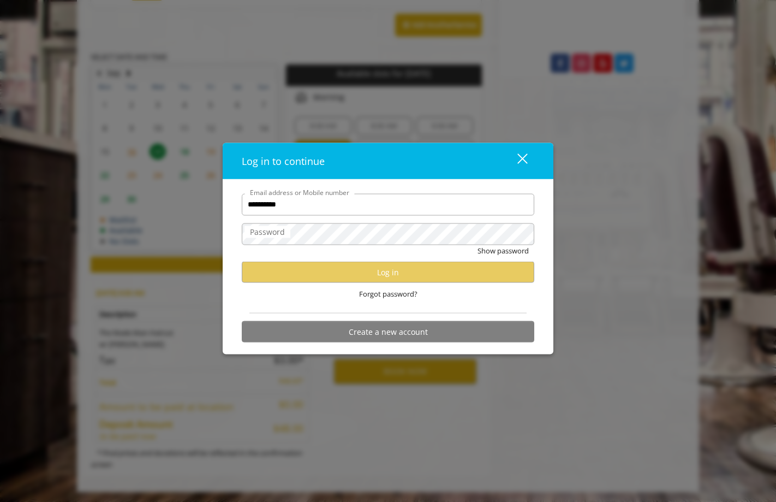  Describe the element at coordinates (388, 331) in the screenshot. I see `button: Create a new account` at that location.